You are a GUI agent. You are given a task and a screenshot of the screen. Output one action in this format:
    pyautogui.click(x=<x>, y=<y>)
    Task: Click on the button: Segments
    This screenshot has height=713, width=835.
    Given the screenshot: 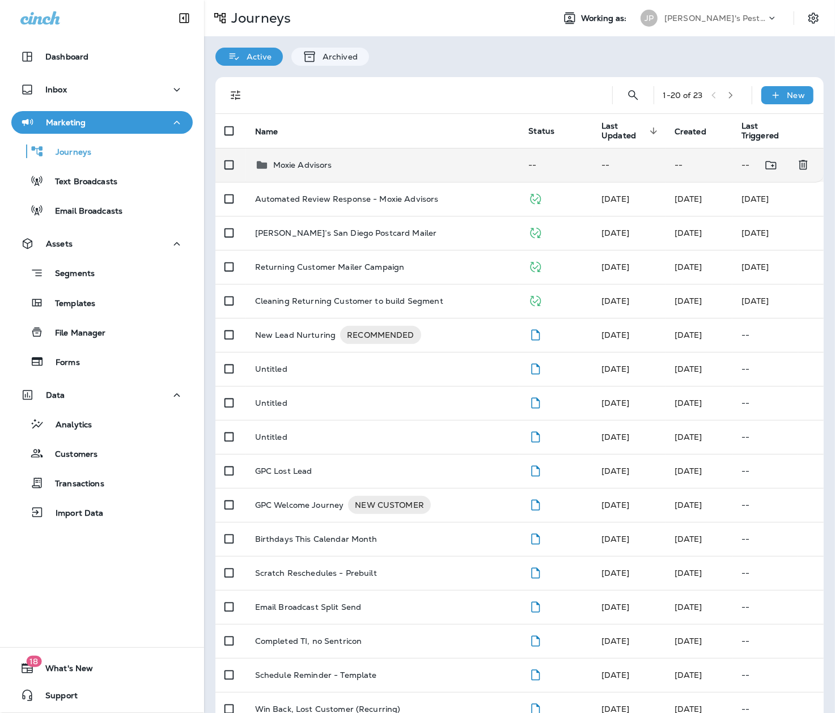 What is the action you would take?
    pyautogui.click(x=102, y=273)
    